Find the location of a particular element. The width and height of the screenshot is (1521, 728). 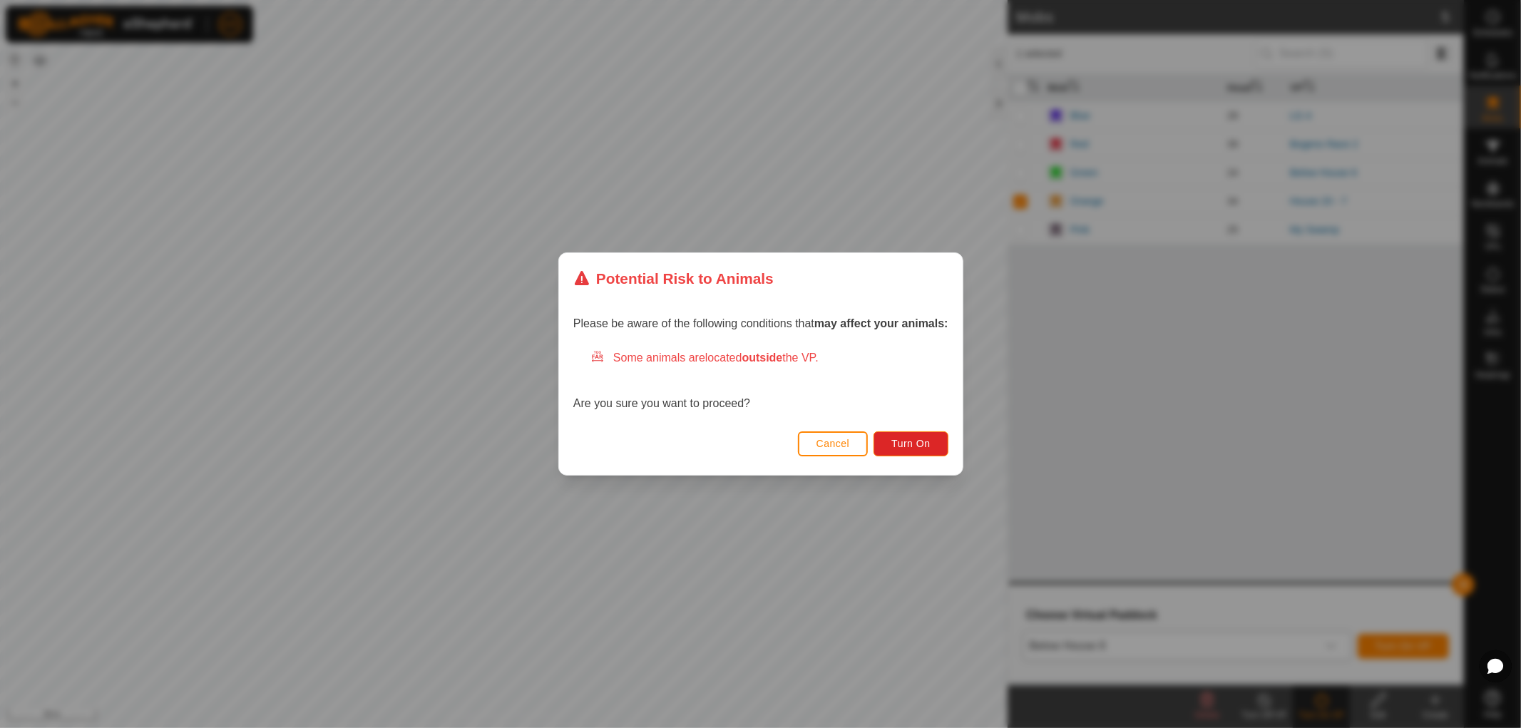

span: Turn On is located at coordinates (911, 444).